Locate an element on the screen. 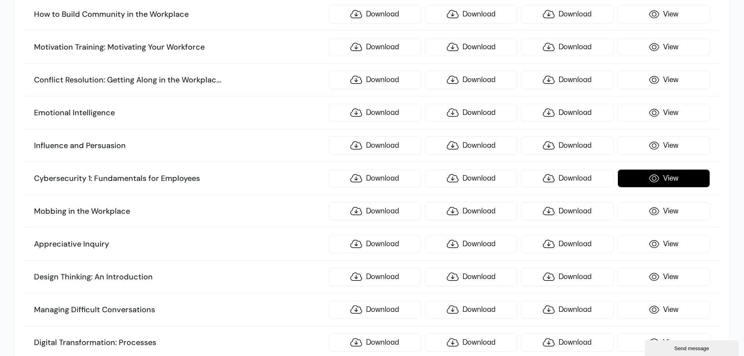 The height and width of the screenshot is (356, 744). h3: Digital Transformation: Processes is located at coordinates (179, 343).